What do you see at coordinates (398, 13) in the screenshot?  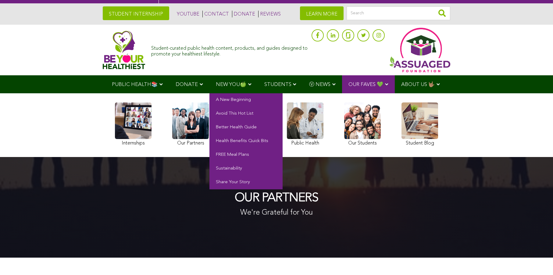 I see `input: Search` at bounding box center [398, 13].